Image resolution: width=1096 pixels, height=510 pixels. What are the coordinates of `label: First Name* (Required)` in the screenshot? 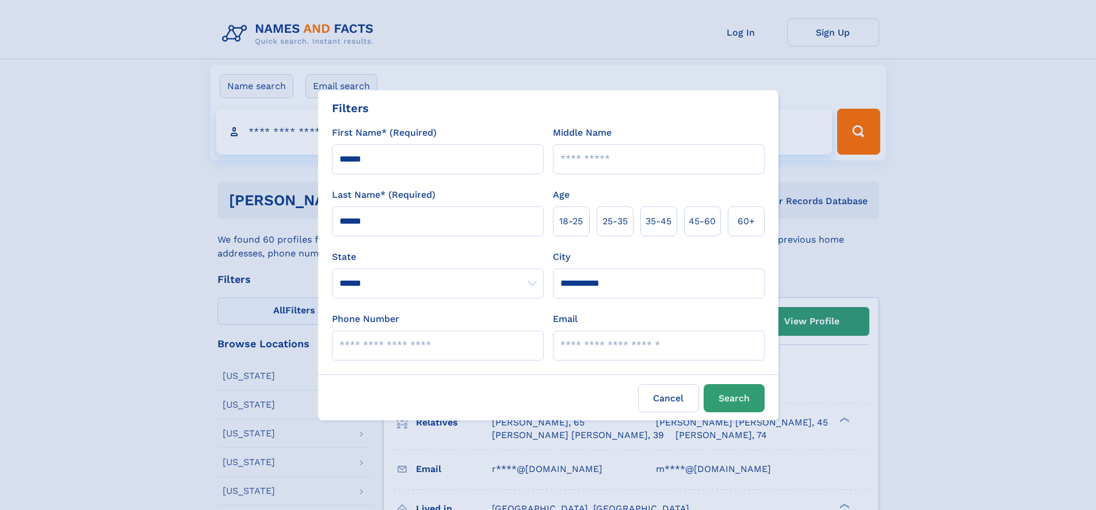 It's located at (384, 133).